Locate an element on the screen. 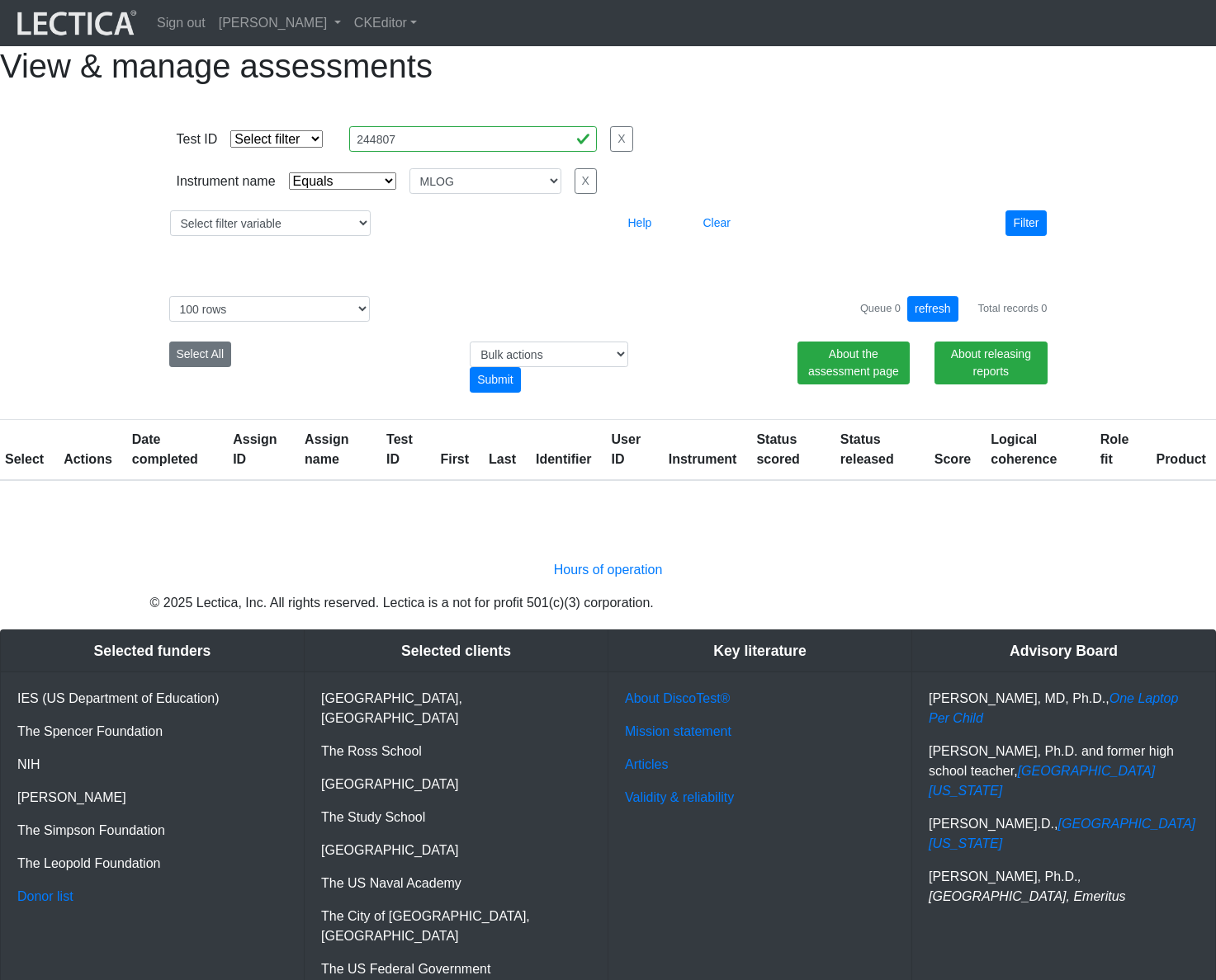 This screenshot has height=980, width=1216. p: The Leopold Foundation is located at coordinates (152, 864).